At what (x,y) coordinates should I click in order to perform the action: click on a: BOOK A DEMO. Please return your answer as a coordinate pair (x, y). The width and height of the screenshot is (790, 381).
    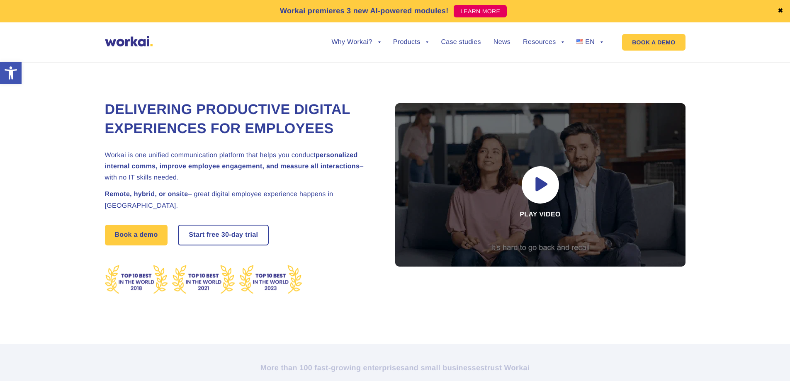
    Looking at the image, I should click on (654, 42).